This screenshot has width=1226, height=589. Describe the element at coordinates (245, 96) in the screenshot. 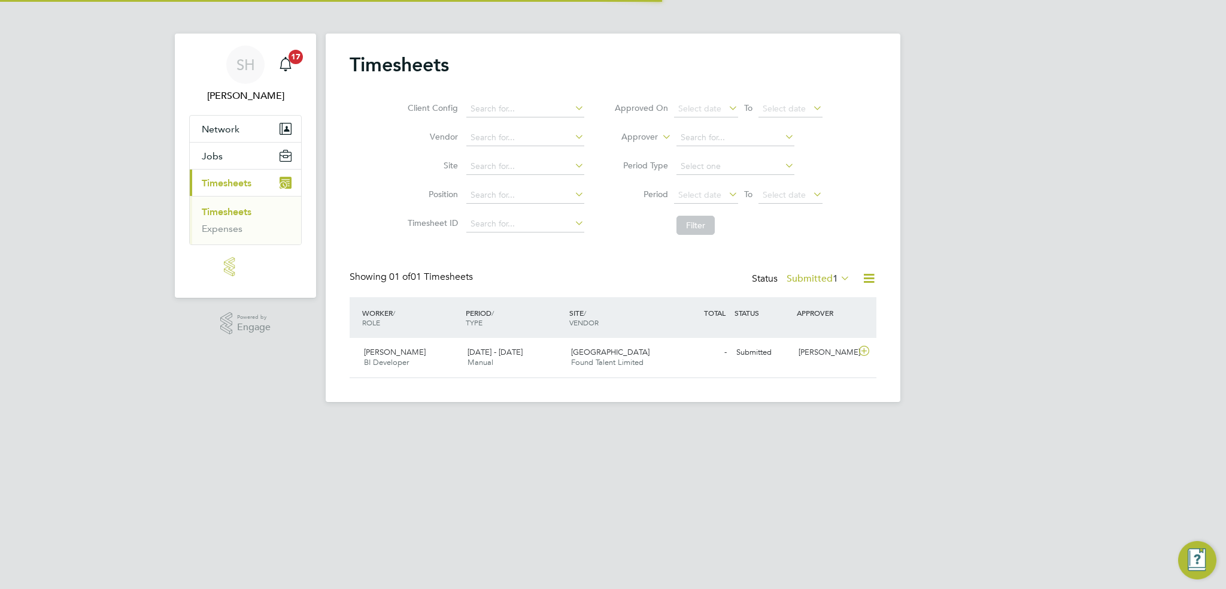

I see `span: Steve Haworth` at that location.